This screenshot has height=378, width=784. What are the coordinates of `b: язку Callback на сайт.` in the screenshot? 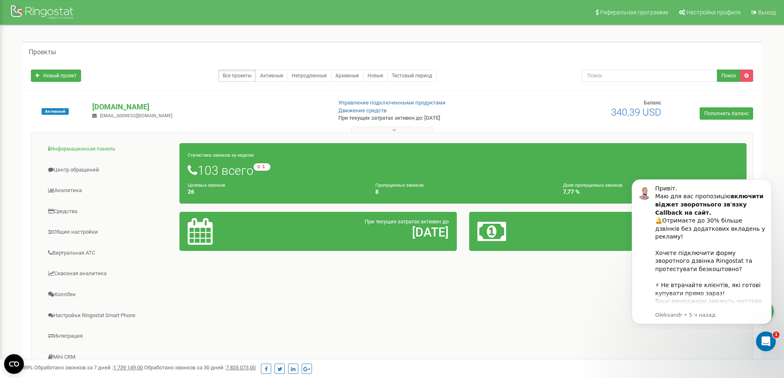 It's located at (81, 37).